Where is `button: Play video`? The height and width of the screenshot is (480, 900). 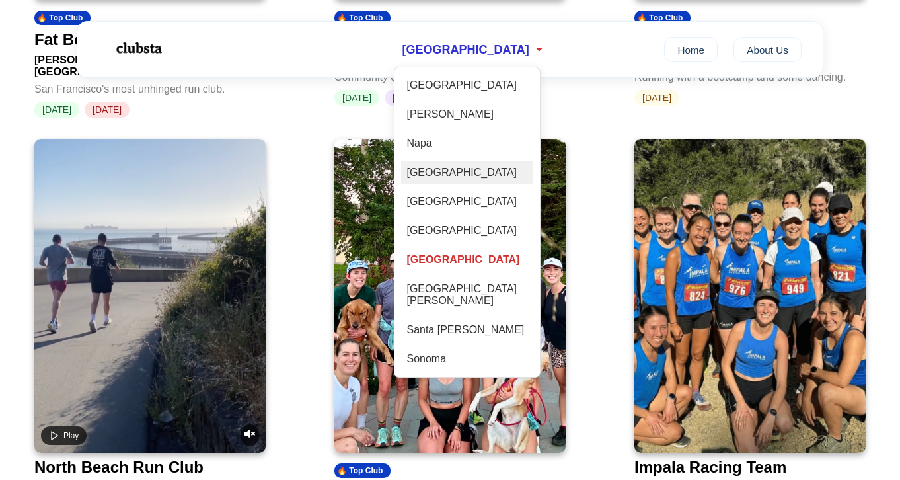
button: Play video is located at coordinates (63, 435).